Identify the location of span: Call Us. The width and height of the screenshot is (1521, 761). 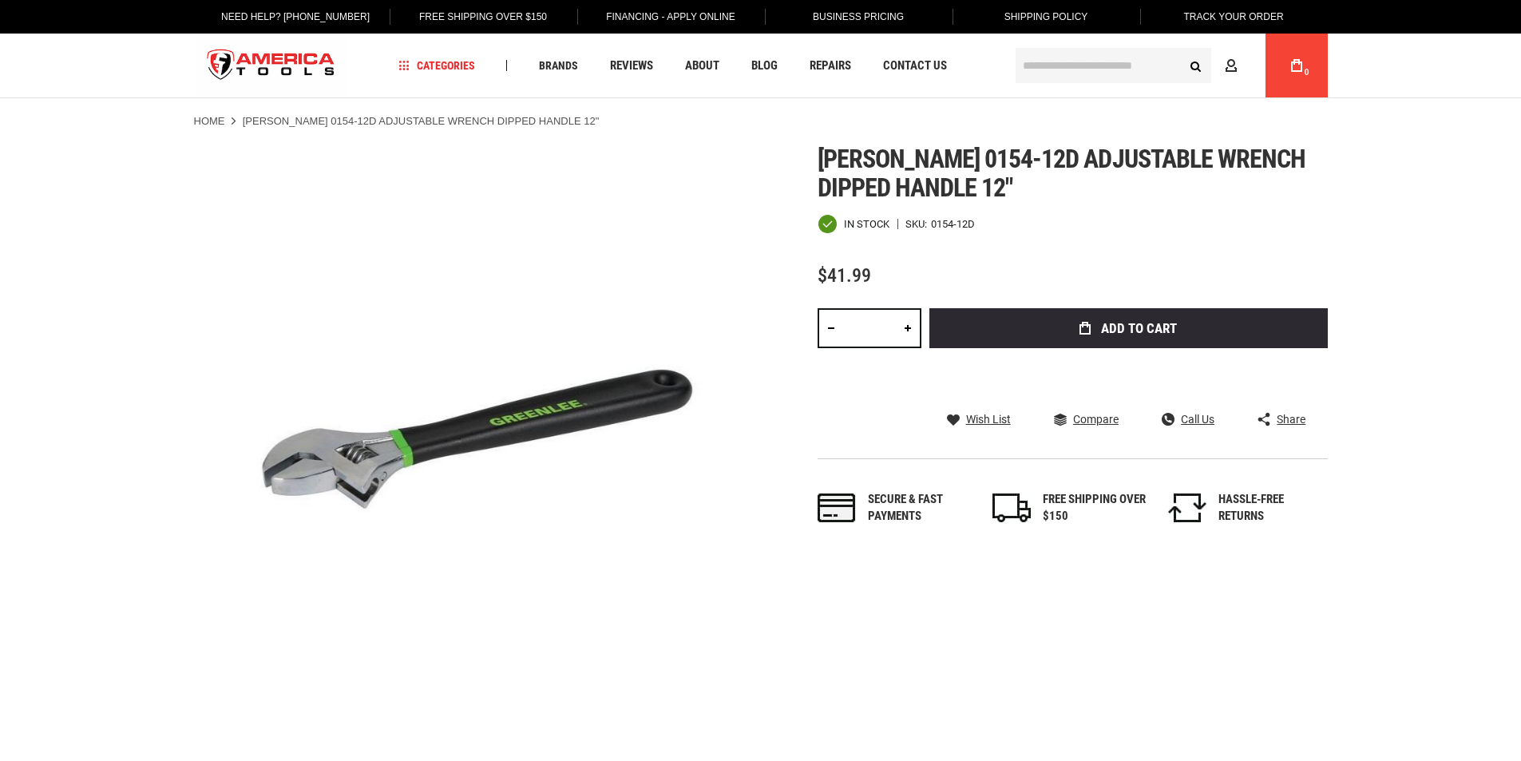
(1197, 419).